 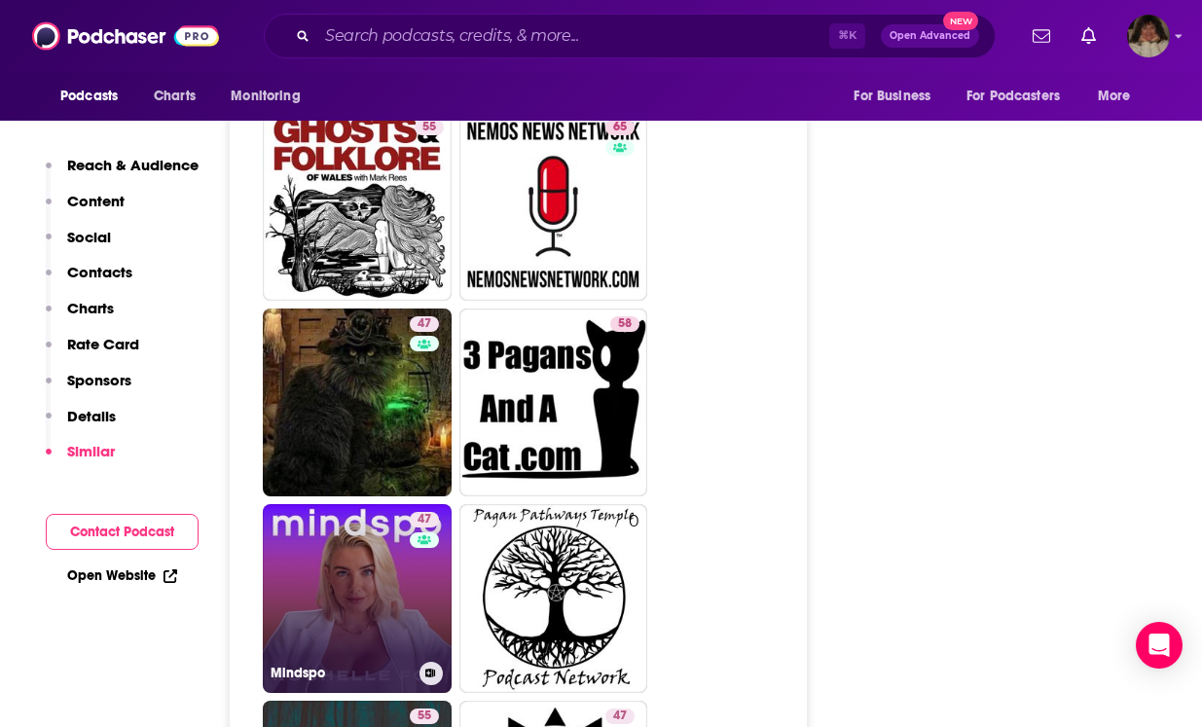 I want to click on a: Charts, so click(x=174, y=96).